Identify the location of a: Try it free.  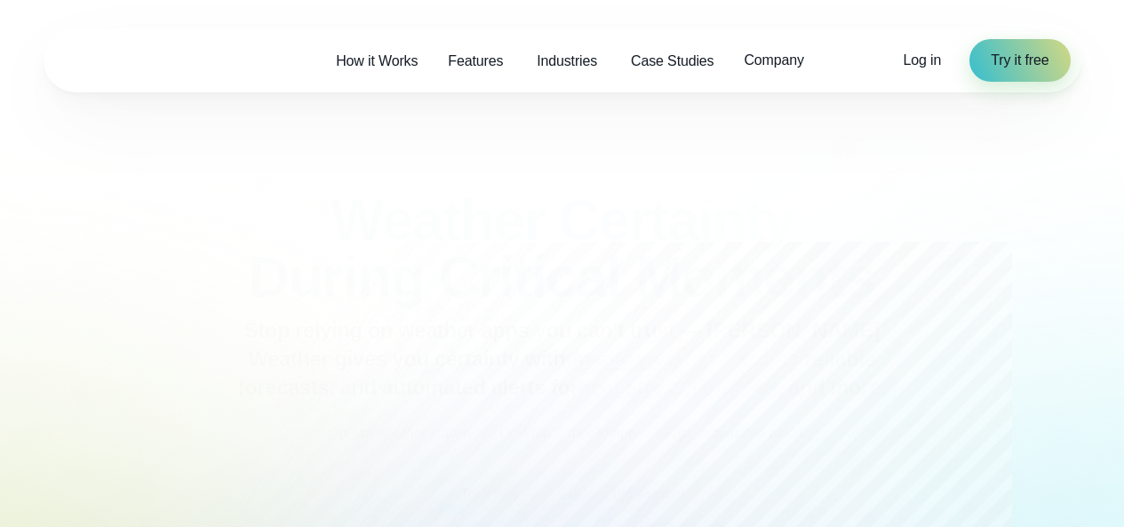
(1019, 60).